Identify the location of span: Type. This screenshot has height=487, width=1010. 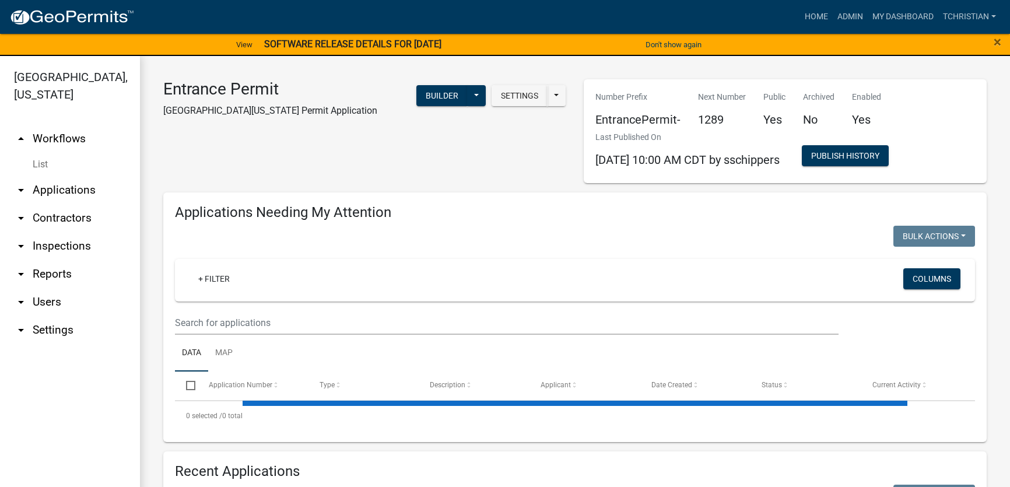
(327, 385).